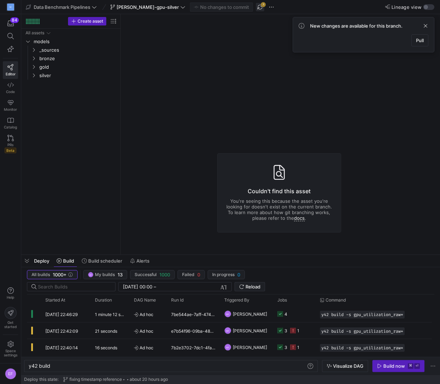 Image resolution: width=440 pixels, height=384 pixels. Describe the element at coordinates (55, 300) in the screenshot. I see `span: Started At` at that location.